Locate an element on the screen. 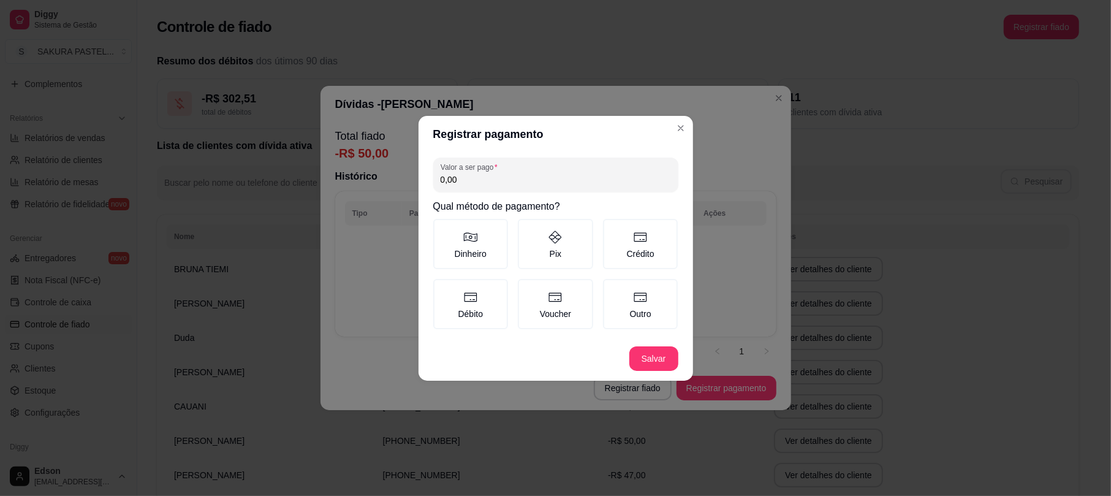  h2: Qual método de pagamento? is located at coordinates (556, 207).